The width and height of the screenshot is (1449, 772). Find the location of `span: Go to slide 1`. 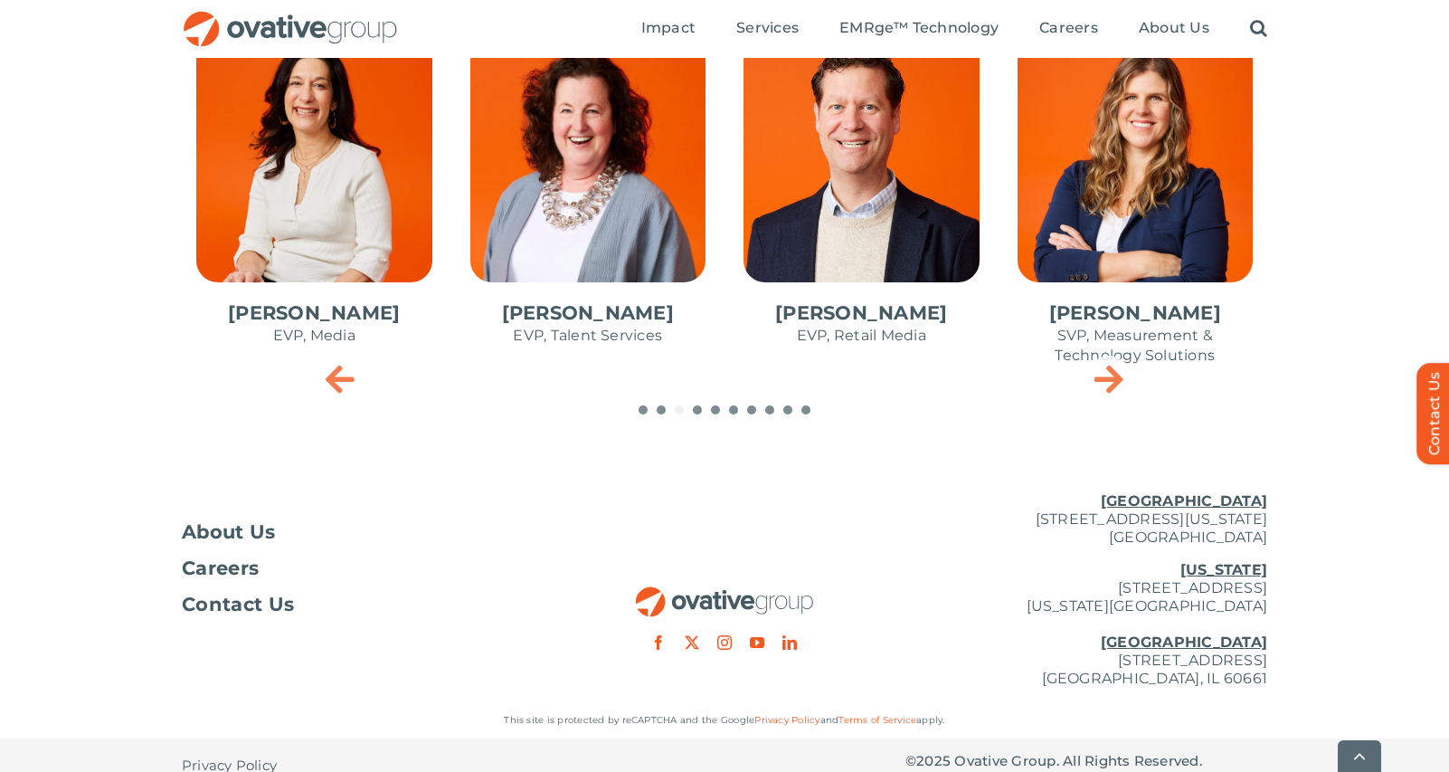

span: Go to slide 1 is located at coordinates (643, 410).